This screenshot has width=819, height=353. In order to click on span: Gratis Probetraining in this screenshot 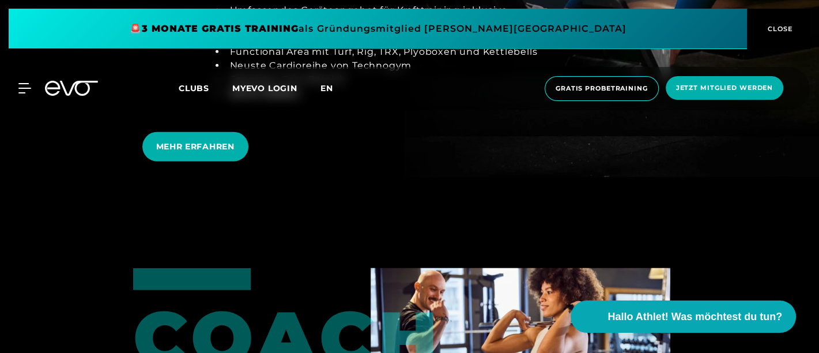, I will do `click(602, 88)`.